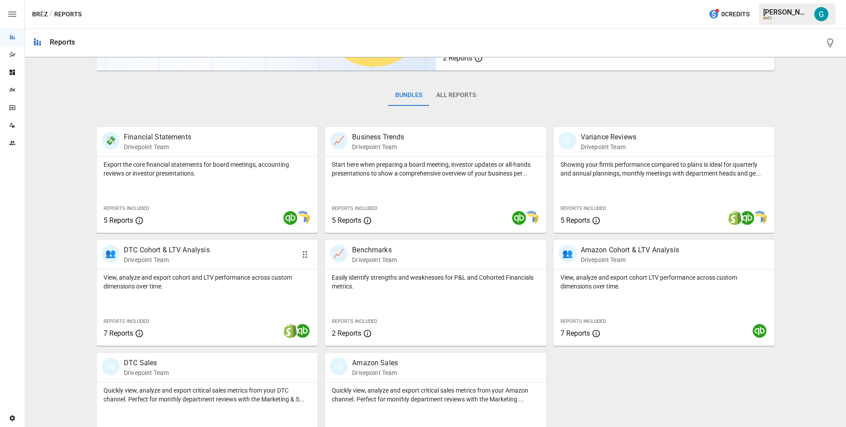 Image resolution: width=846 pixels, height=427 pixels. Describe the element at coordinates (736, 14) in the screenshot. I see `span: 0 Credits` at that location.